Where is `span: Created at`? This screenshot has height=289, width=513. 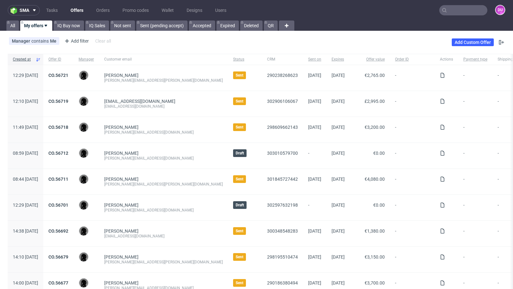
span: Created at is located at coordinates (23, 59).